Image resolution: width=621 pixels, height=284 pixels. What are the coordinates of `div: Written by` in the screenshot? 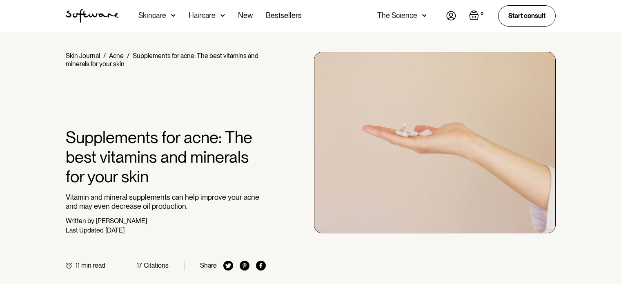 It's located at (80, 221).